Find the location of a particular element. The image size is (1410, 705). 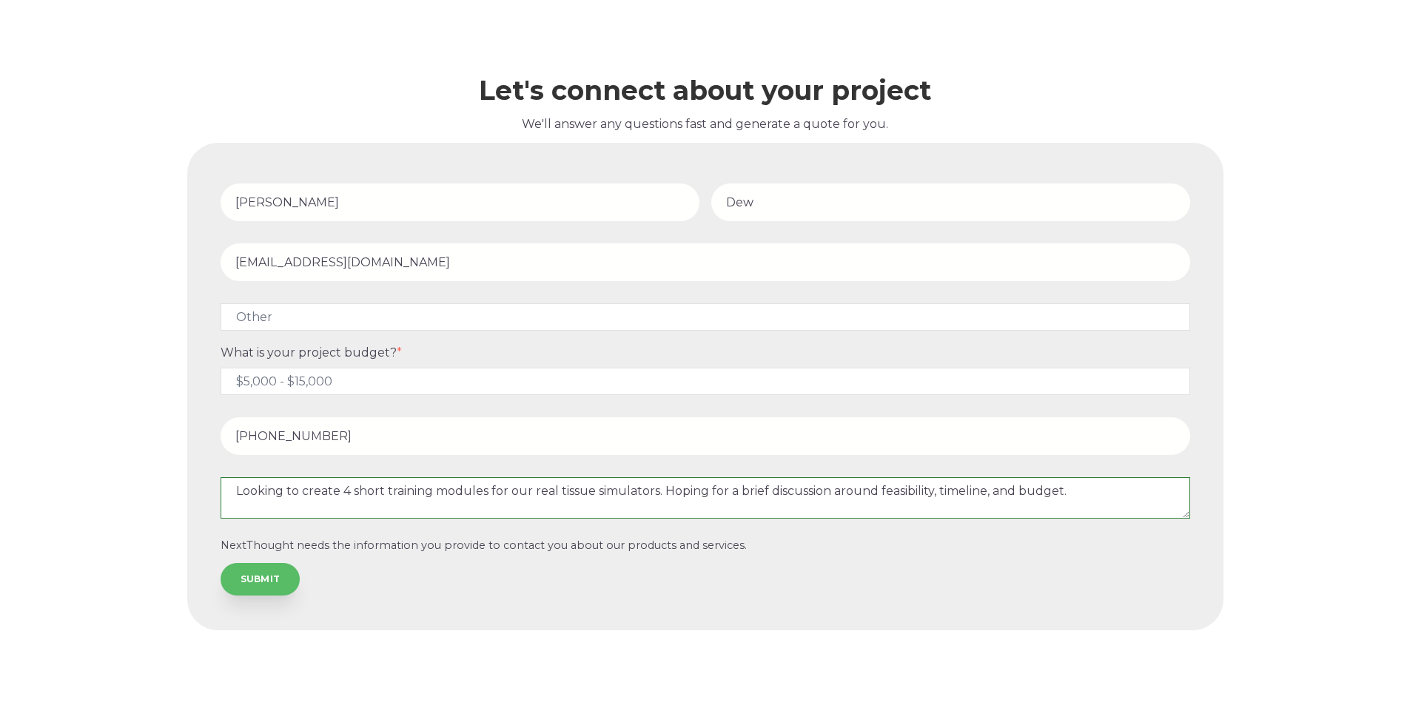

input: Last Name* is located at coordinates (950, 202).